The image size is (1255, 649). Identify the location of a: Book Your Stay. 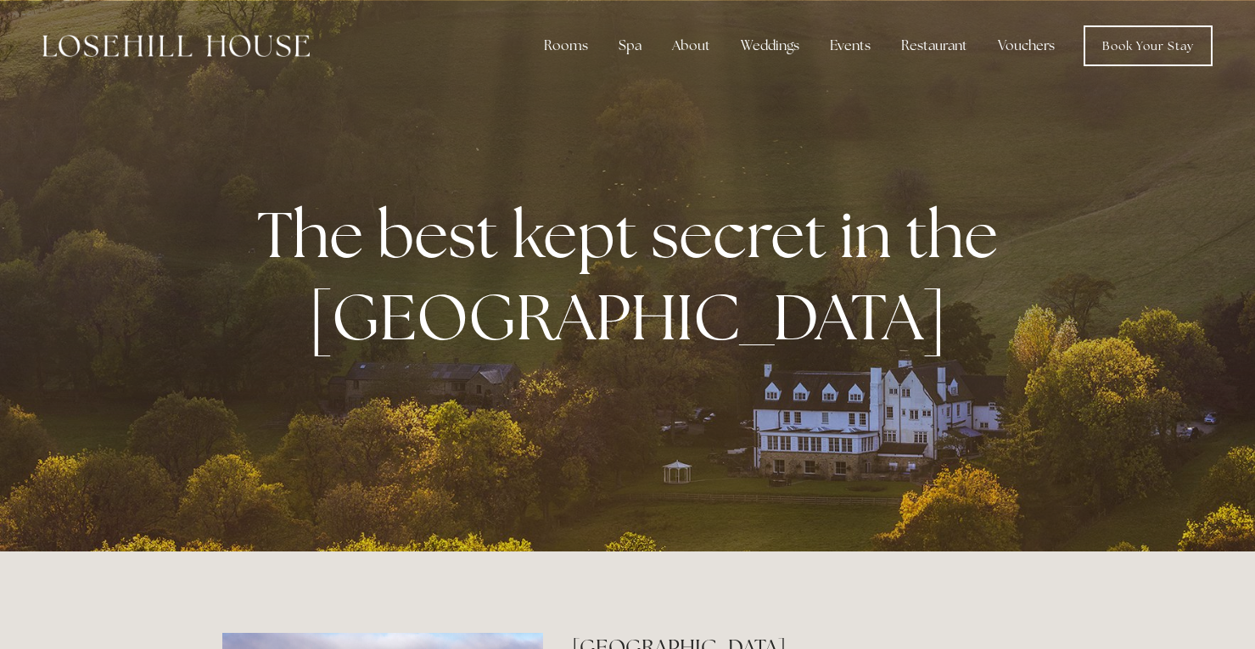
(1148, 46).